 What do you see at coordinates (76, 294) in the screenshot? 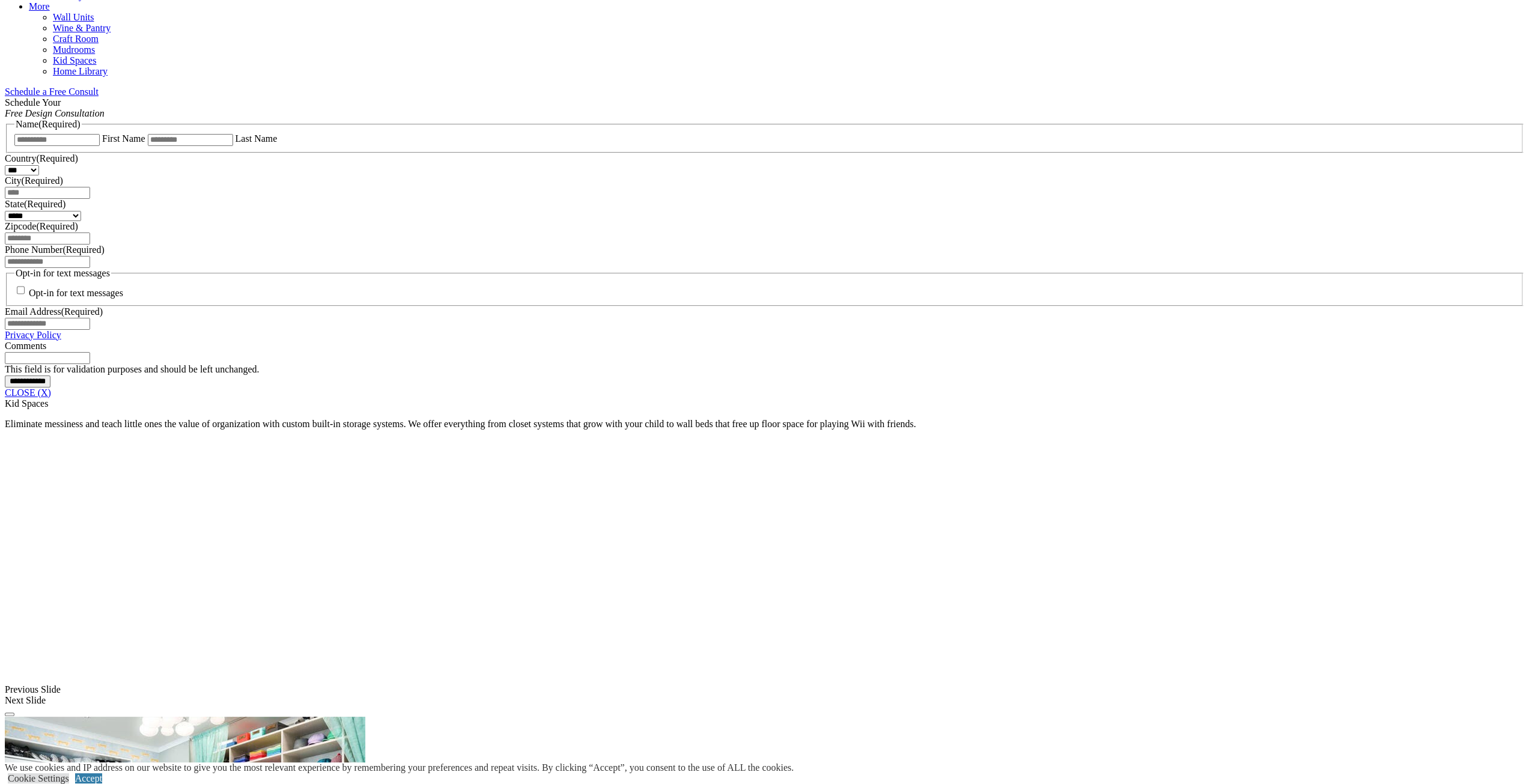
I see `label: Opt-in for text messages` at bounding box center [76, 294].